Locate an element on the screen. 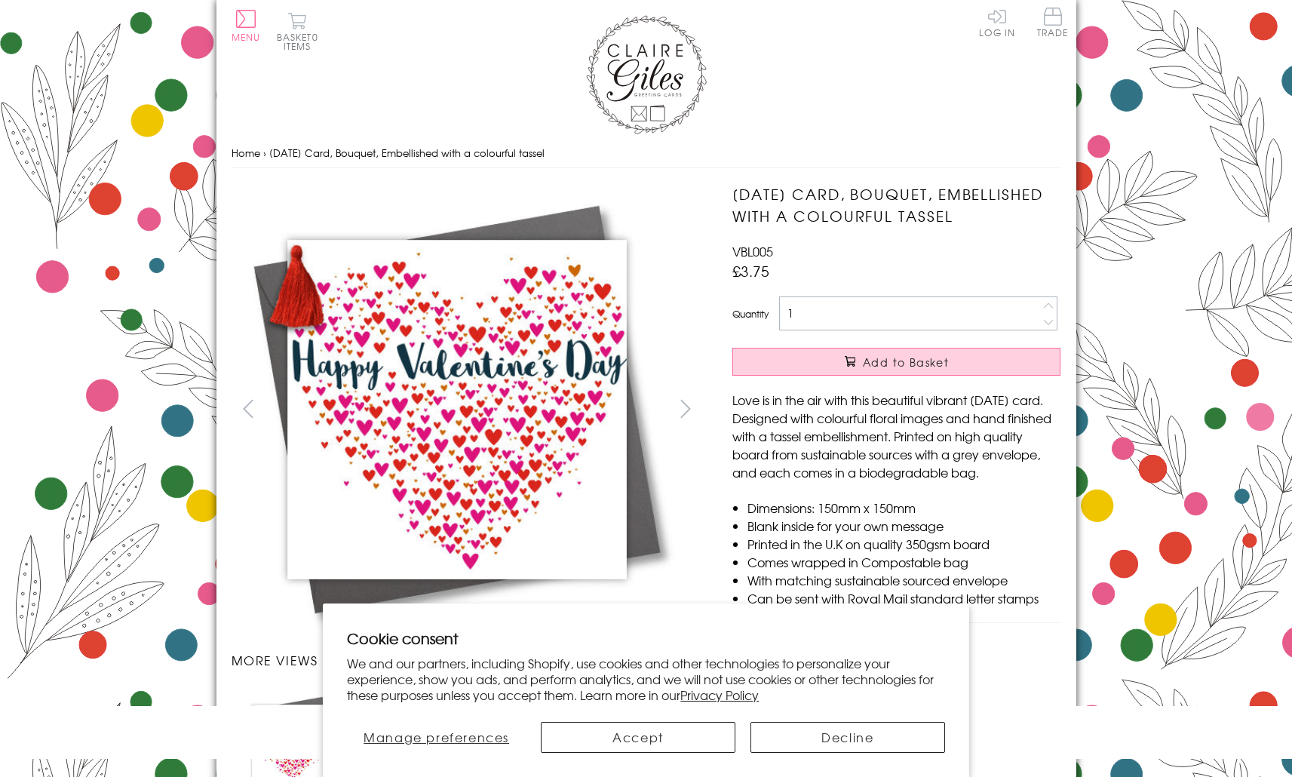 This screenshot has width=1292, height=777. span: Add to Basket is located at coordinates (906, 362).